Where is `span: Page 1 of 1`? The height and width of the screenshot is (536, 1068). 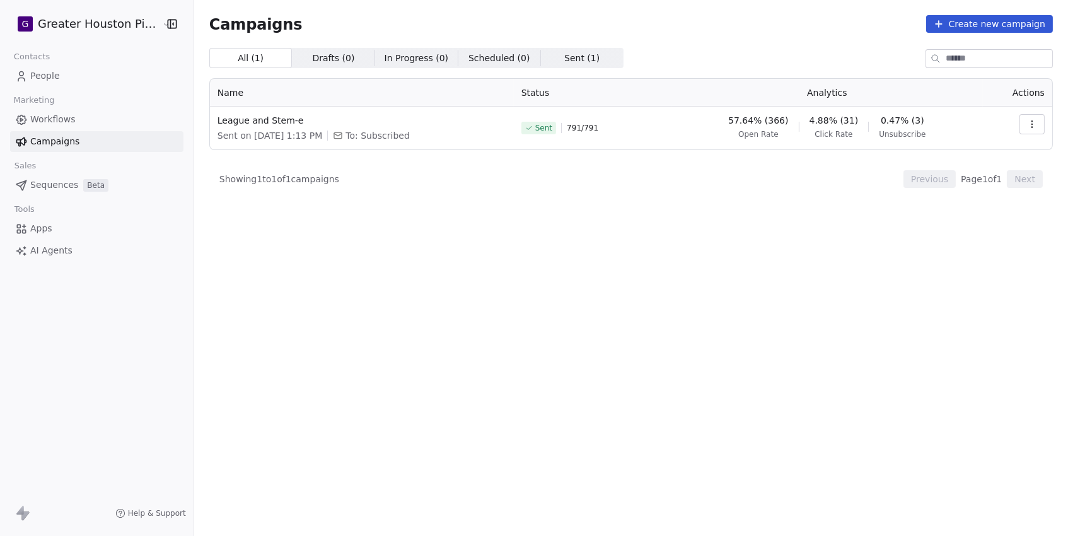
span: Page 1 of 1 is located at coordinates (981, 179).